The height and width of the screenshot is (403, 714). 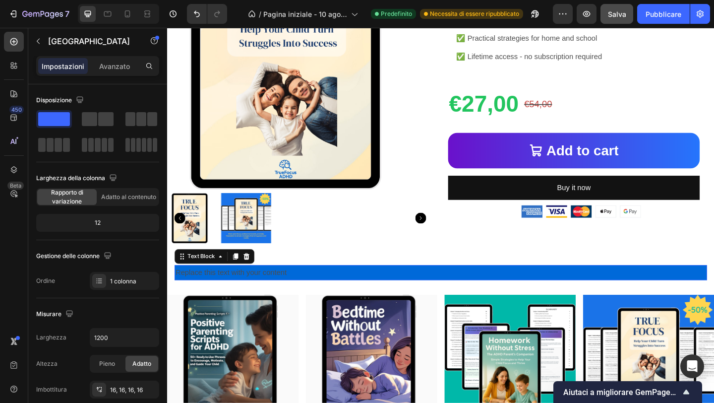 I want to click on button: Carousel Next Arrow, so click(x=276, y=207).